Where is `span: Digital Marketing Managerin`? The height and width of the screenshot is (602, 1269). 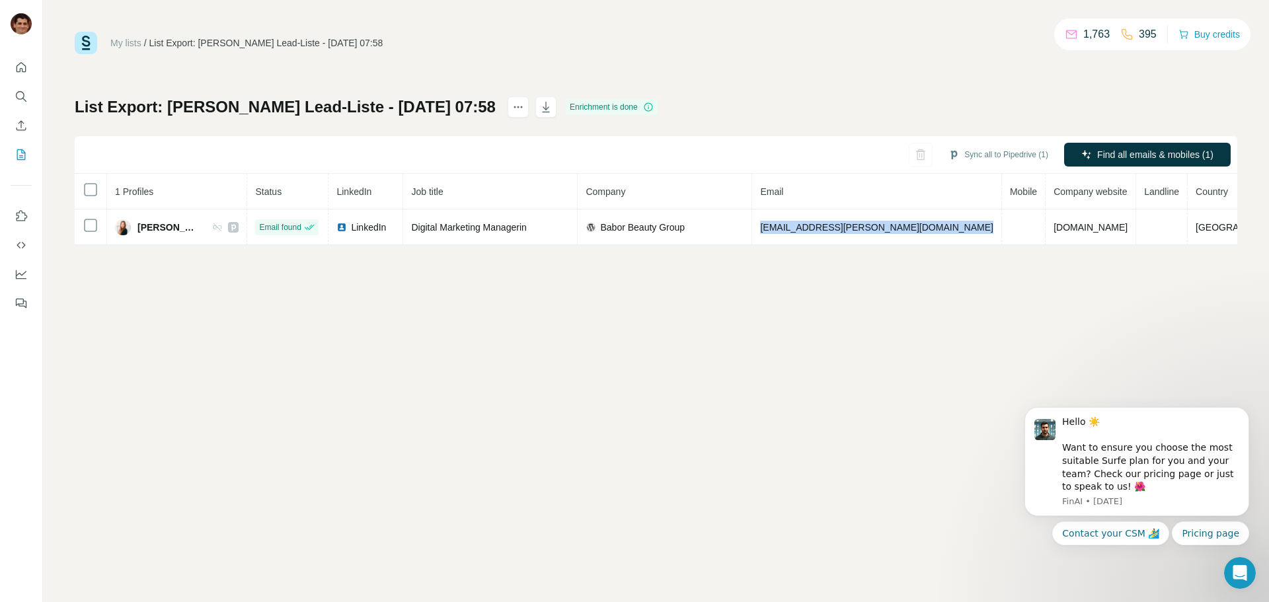
span: Digital Marketing Managerin is located at coordinates (468, 227).